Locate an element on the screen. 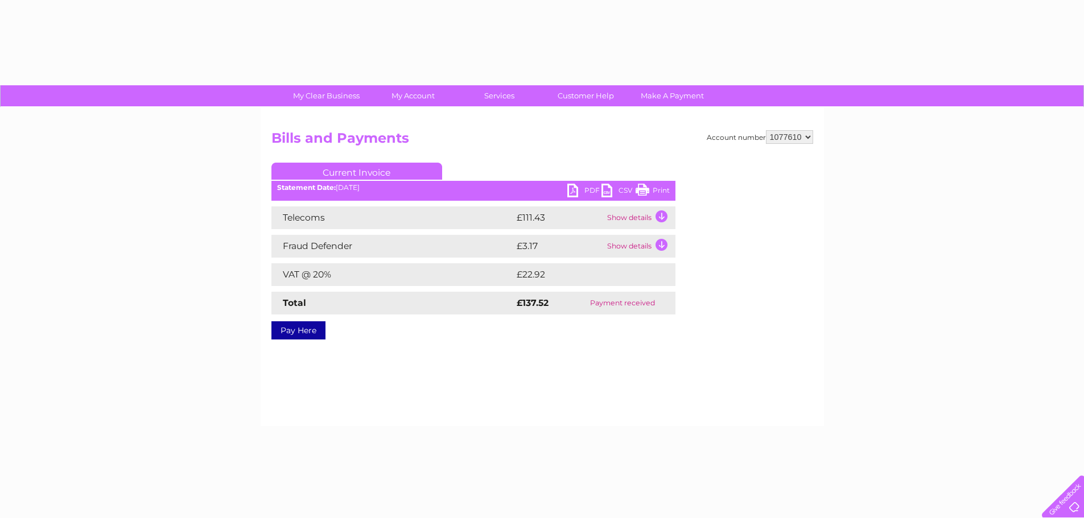  td: Payment received is located at coordinates (622, 303).